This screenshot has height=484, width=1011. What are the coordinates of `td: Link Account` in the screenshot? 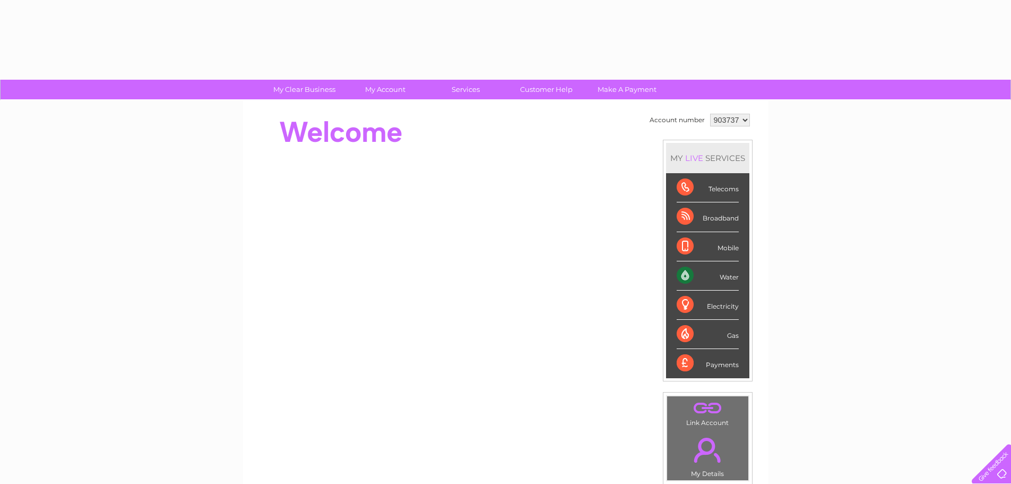 It's located at (708, 412).